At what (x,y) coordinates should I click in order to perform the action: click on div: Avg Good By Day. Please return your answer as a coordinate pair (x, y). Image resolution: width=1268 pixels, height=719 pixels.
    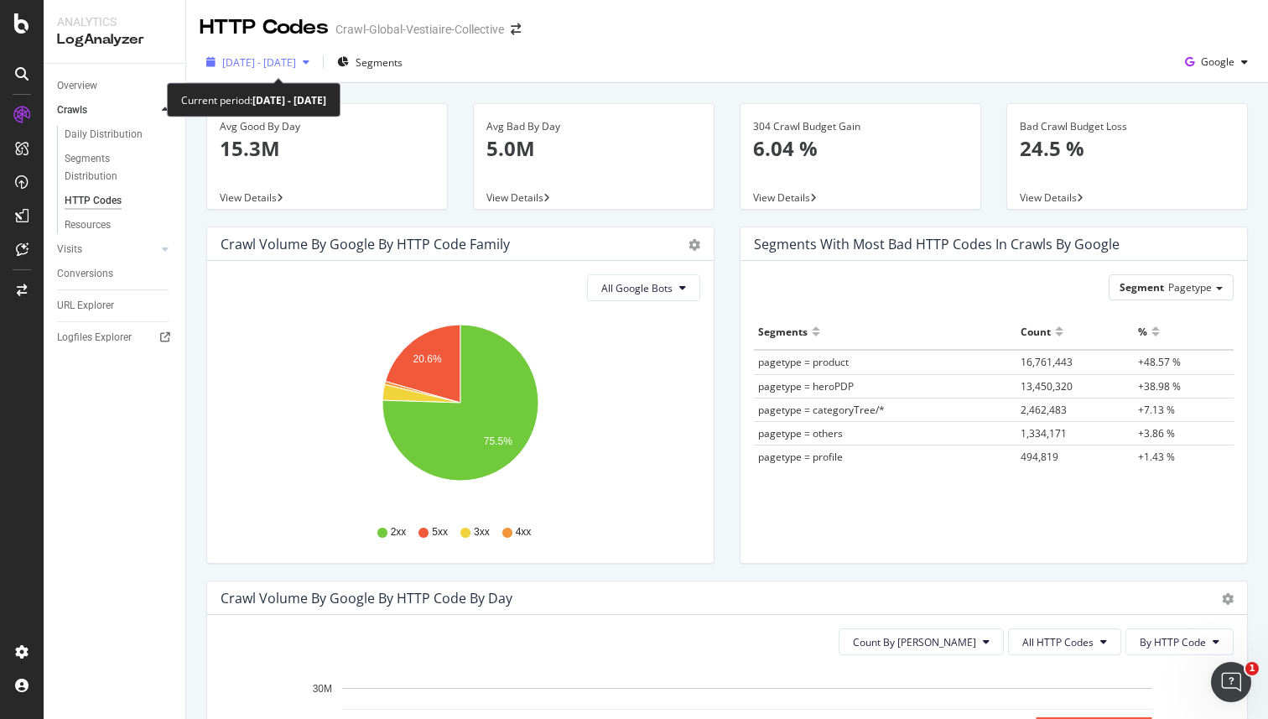
    Looking at the image, I should click on (327, 127).